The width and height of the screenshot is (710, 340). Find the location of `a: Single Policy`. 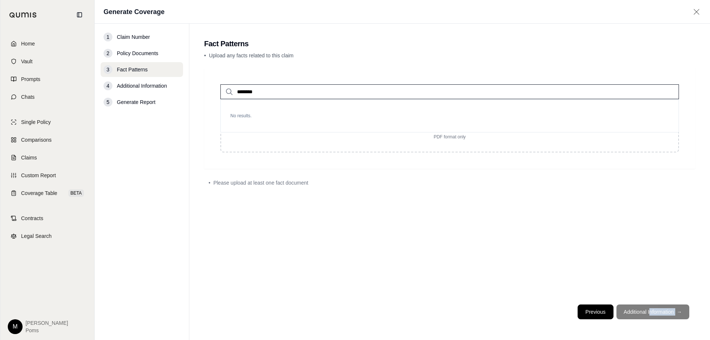

a: Single Policy is located at coordinates (47, 122).